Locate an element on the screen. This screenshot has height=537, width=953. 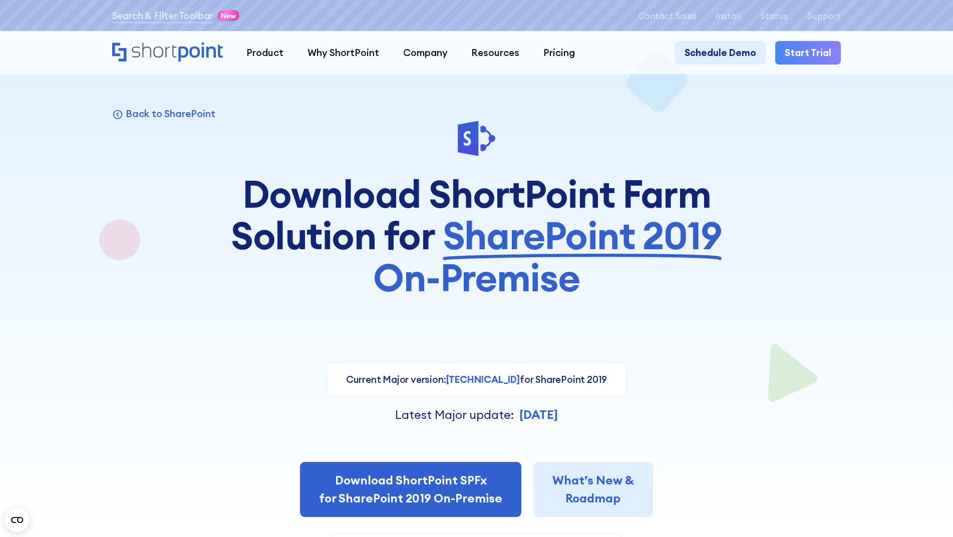
a: Download ShortPoint SPFxfor SharePoint 2019 On-Premise is located at coordinates (410, 489).